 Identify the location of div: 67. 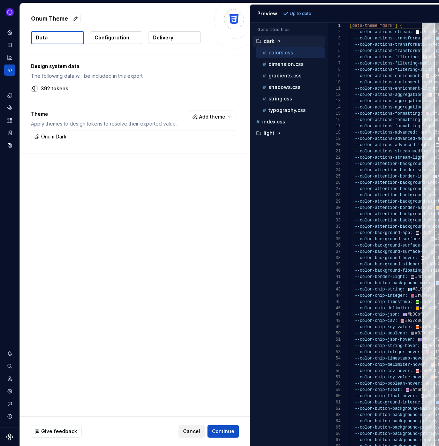
(334, 440).